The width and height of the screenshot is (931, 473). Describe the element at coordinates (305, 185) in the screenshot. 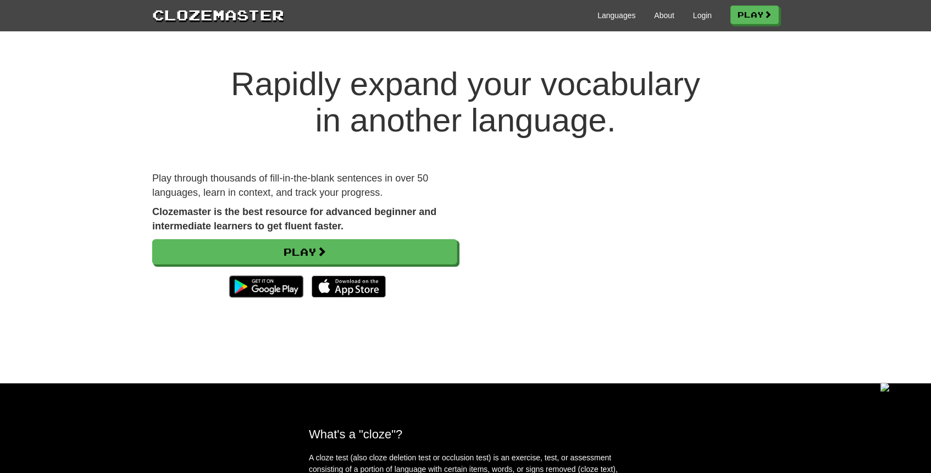

I see `p: Play through thousands of fill-in-the-blank sentences in over 50 languages, learn in context, and...` at that location.